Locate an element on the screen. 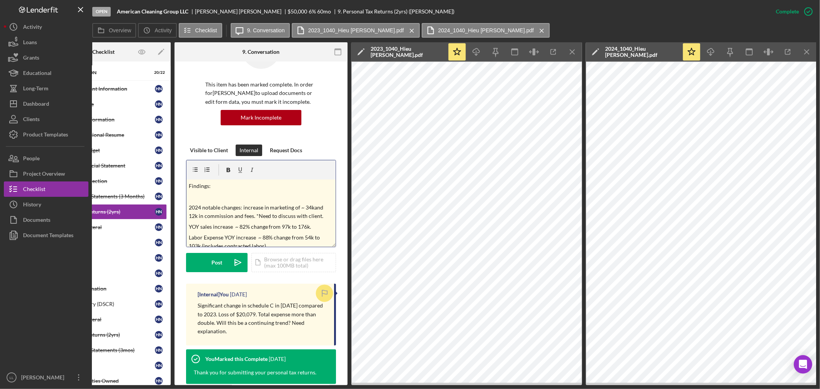 The height and width of the screenshot is (389, 820). button: Loans is located at coordinates (46, 42).